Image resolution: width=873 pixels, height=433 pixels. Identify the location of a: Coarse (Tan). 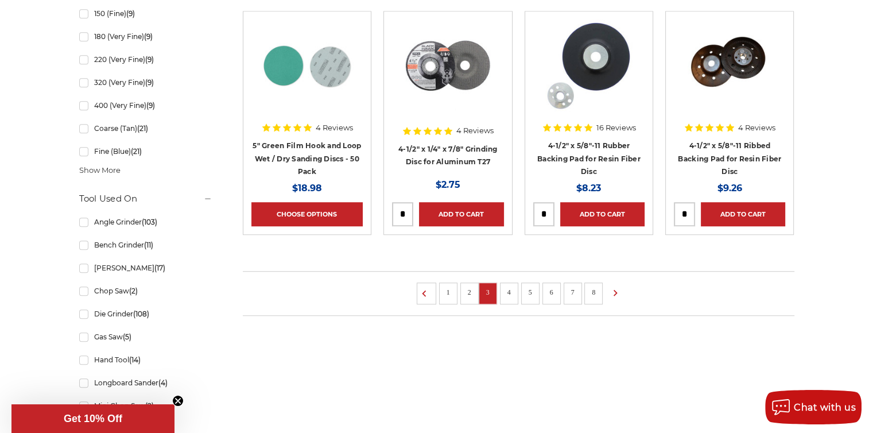
(146, 128).